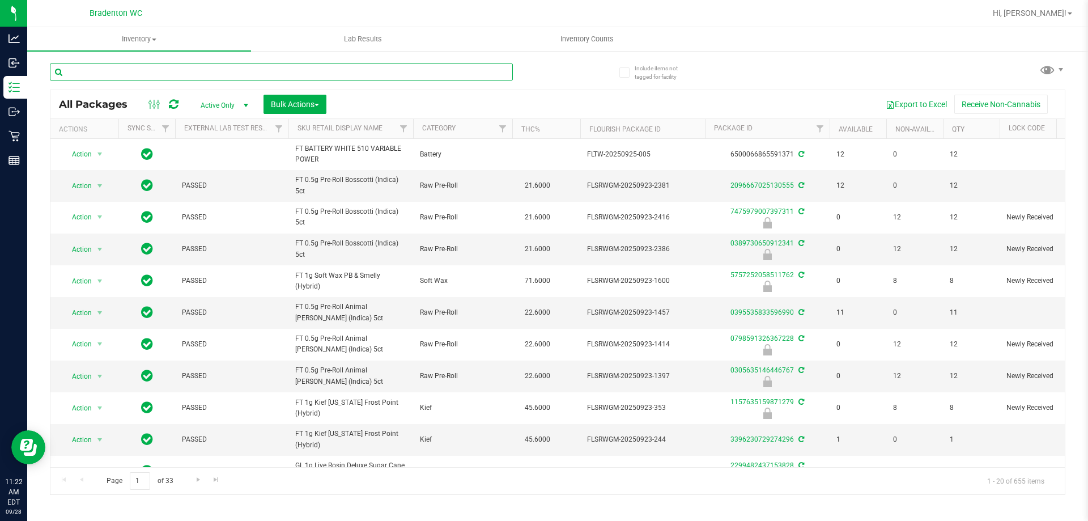 The image size is (1088, 521). Describe the element at coordinates (463, 471) in the screenshot. I see `span: Live Rosin` at that location.